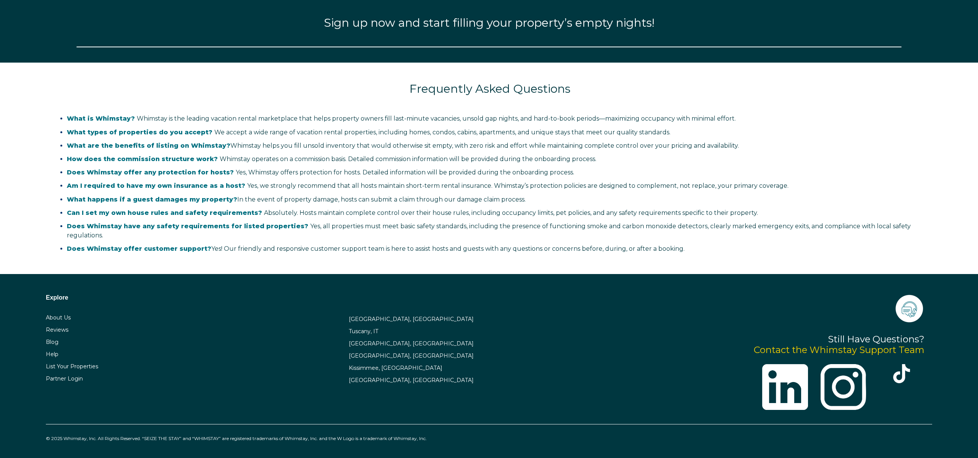  I want to click on strong: What happens if a guest damages my property?, so click(152, 199).